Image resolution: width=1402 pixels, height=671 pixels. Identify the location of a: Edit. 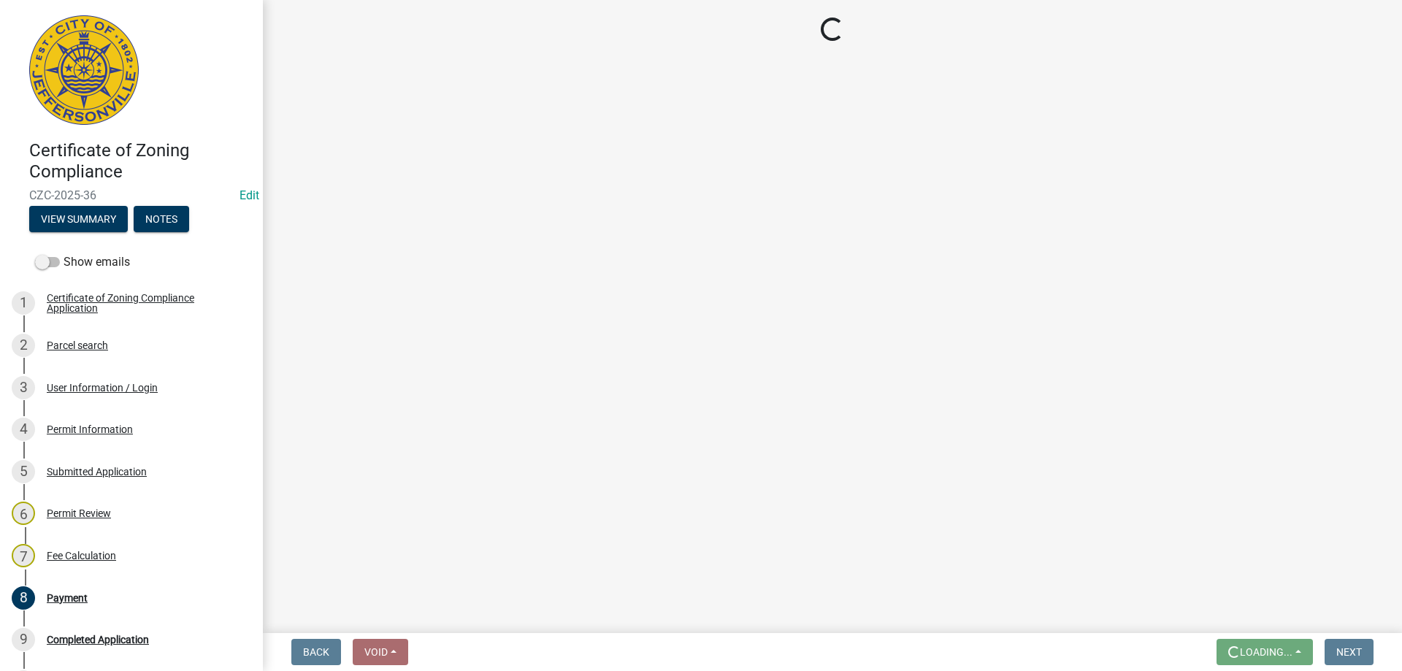
(249, 195).